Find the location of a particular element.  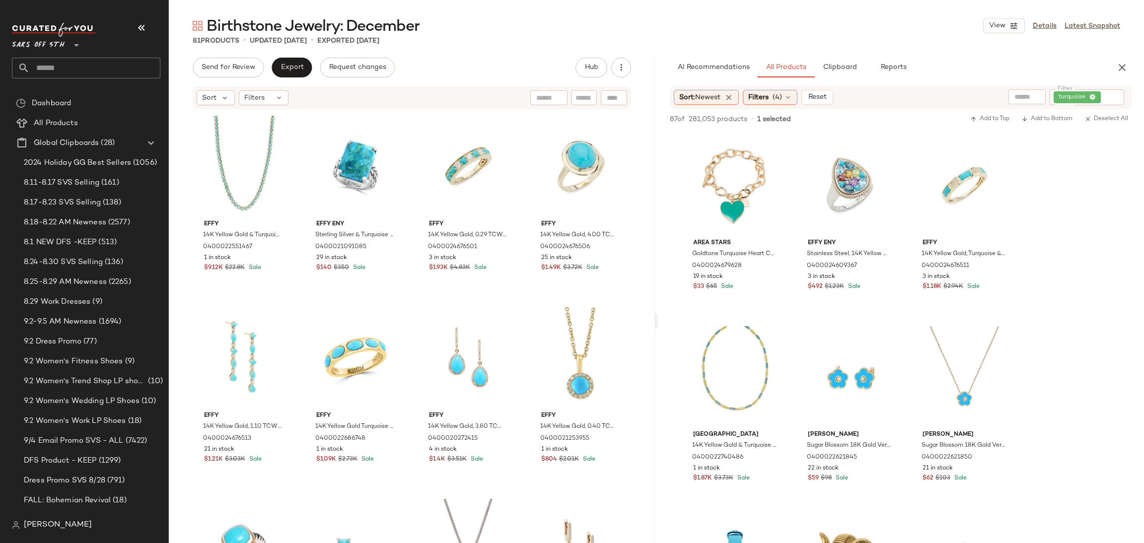

span: 14K Yellow Gold, 1.10 TCW Turquoise & 0.10 TCW Diamond Drop Earrings is located at coordinates (242, 427).